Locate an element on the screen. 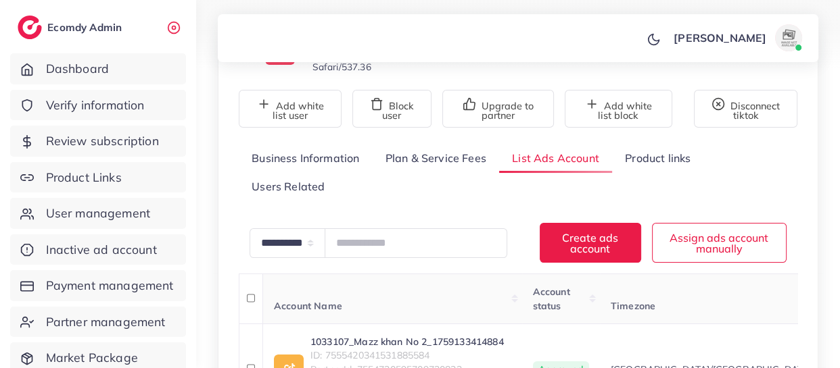 The height and width of the screenshot is (368, 840). a: Partner management is located at coordinates (98, 323).